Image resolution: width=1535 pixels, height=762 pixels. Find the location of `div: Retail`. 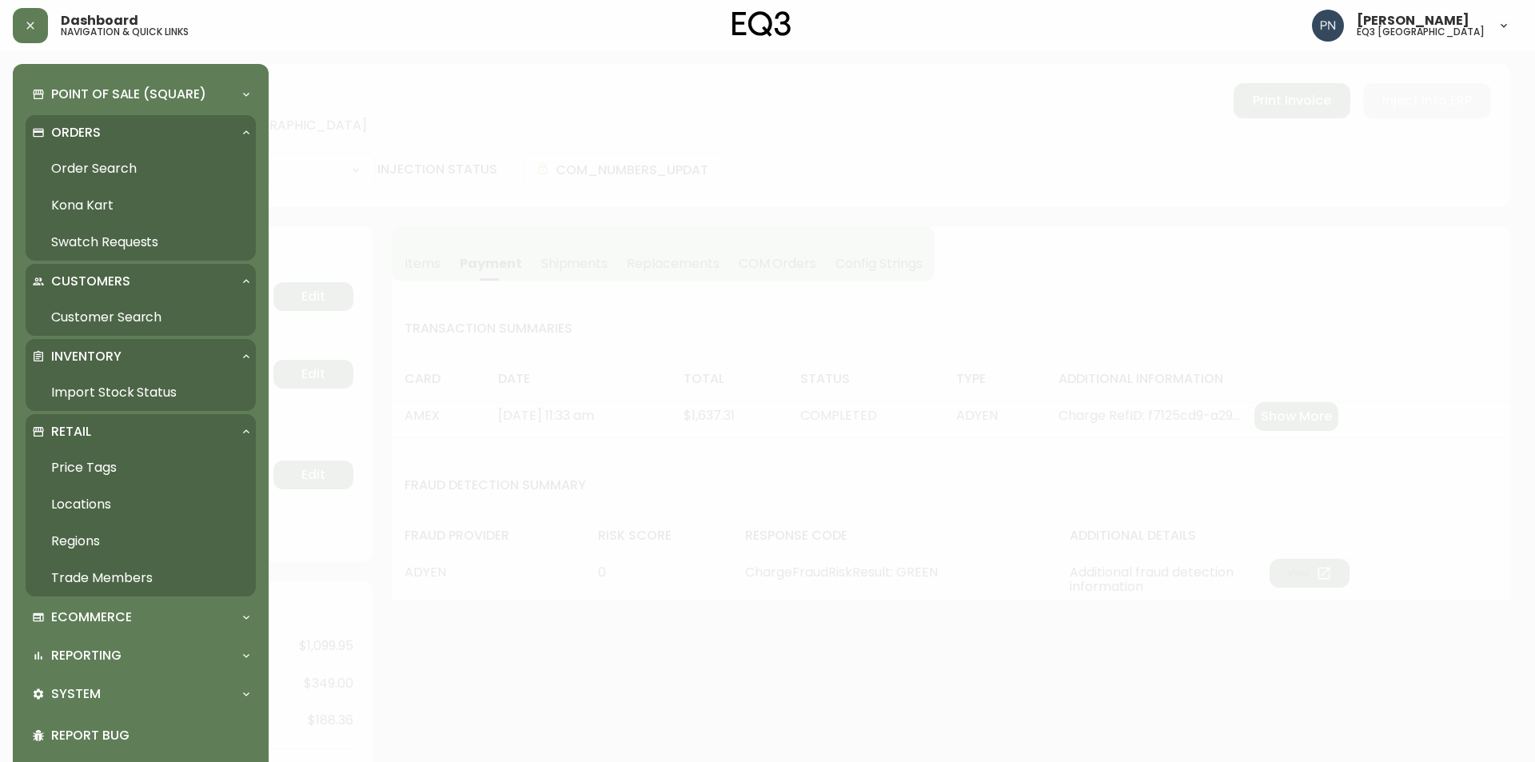

div: Retail is located at coordinates (141, 432).